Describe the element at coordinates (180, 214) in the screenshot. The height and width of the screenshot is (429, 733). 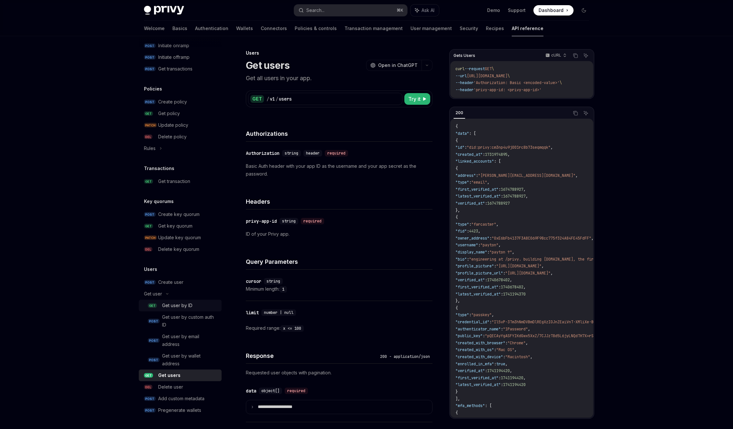
I see `a: POSTCreate key quorum` at that location.